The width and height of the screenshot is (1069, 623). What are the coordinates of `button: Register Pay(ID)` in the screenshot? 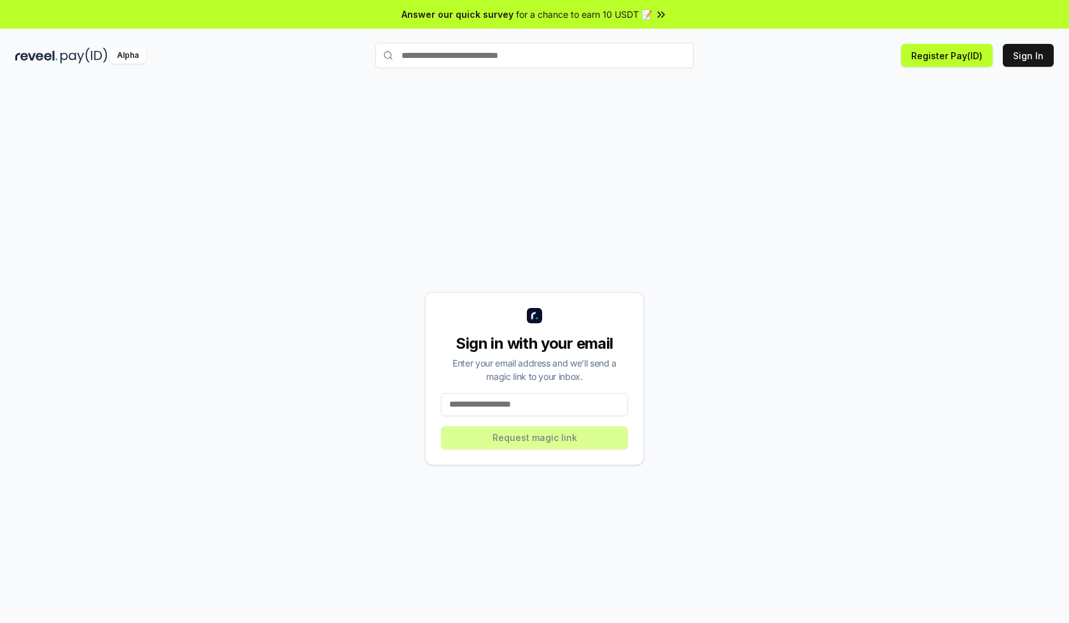 It's located at (947, 55).